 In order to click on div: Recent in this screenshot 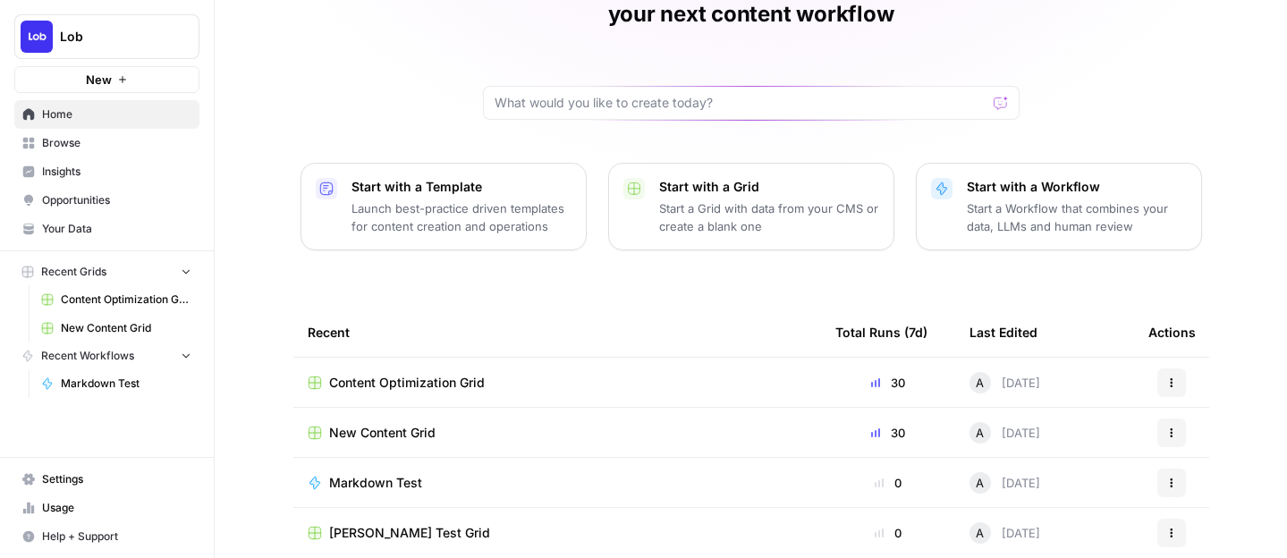, I will do `click(557, 332)`.